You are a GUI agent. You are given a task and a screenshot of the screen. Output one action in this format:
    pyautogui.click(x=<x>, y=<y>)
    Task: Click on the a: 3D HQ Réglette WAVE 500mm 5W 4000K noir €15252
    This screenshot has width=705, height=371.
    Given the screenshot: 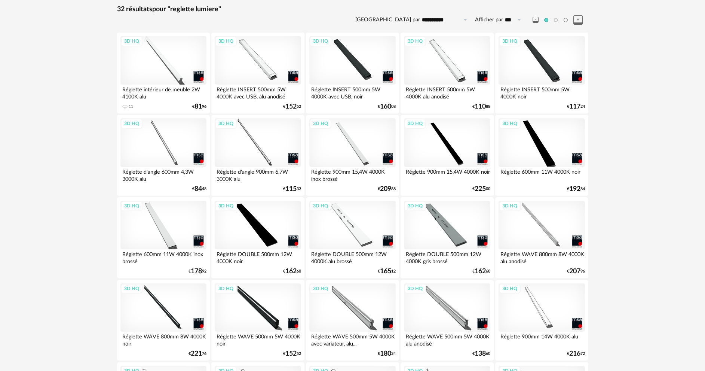 What is the action you would take?
    pyautogui.click(x=258, y=320)
    